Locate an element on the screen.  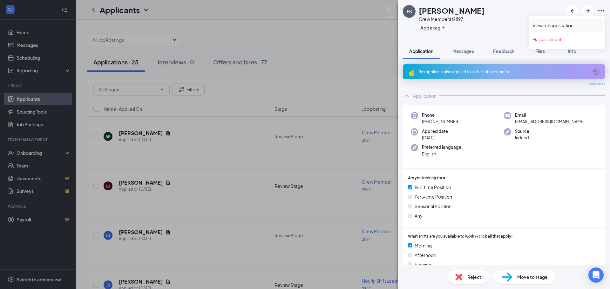
span: Phone is located at coordinates (441, 115).